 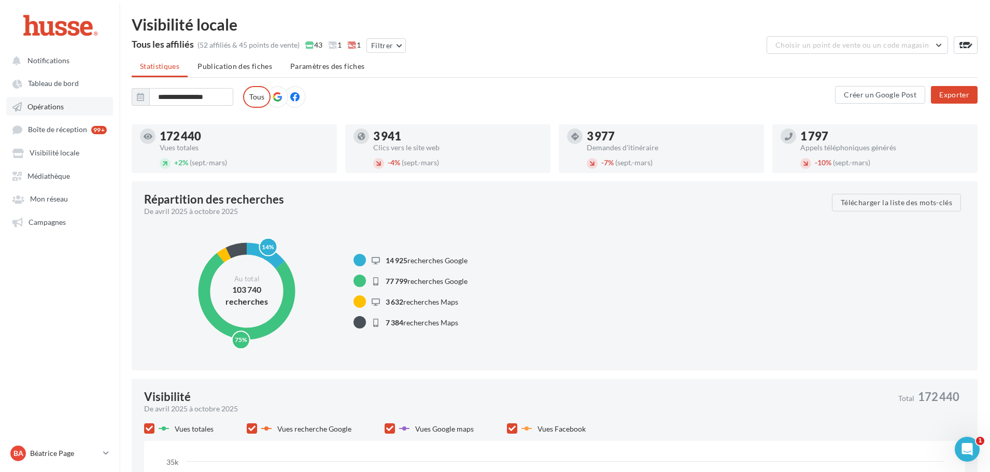 I want to click on div: 172 440, so click(x=244, y=136).